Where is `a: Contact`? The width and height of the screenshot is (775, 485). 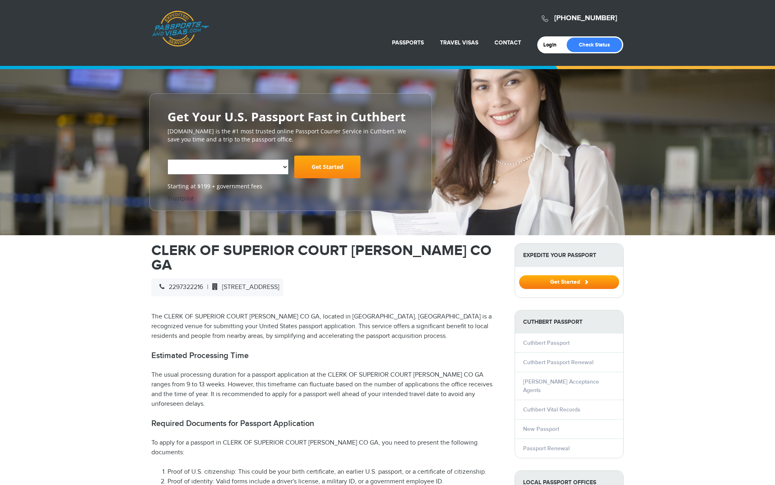
a: Contact is located at coordinates (508, 42).